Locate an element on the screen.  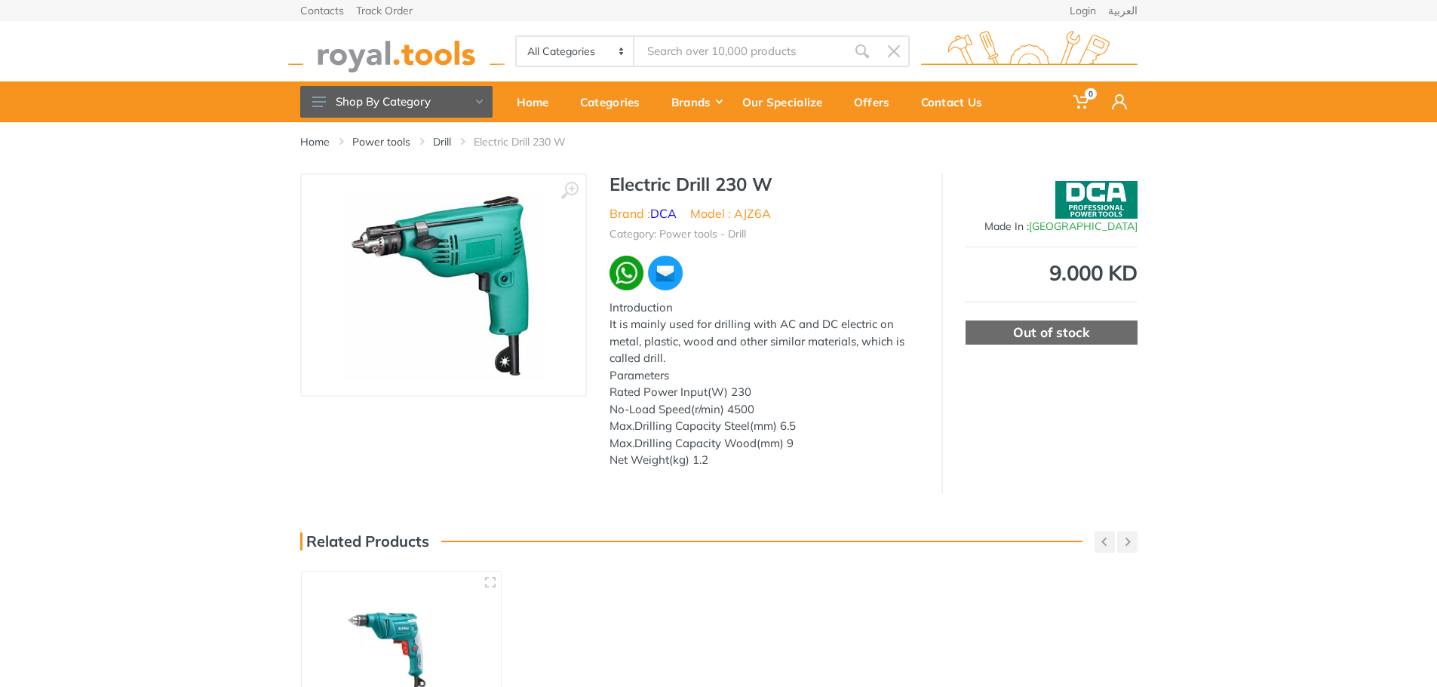
select: Category is located at coordinates (576, 51).